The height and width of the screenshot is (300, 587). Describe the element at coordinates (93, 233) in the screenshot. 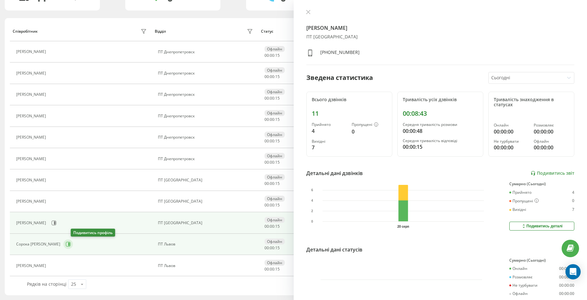

I see `div: Подивитись профіль` at that location.